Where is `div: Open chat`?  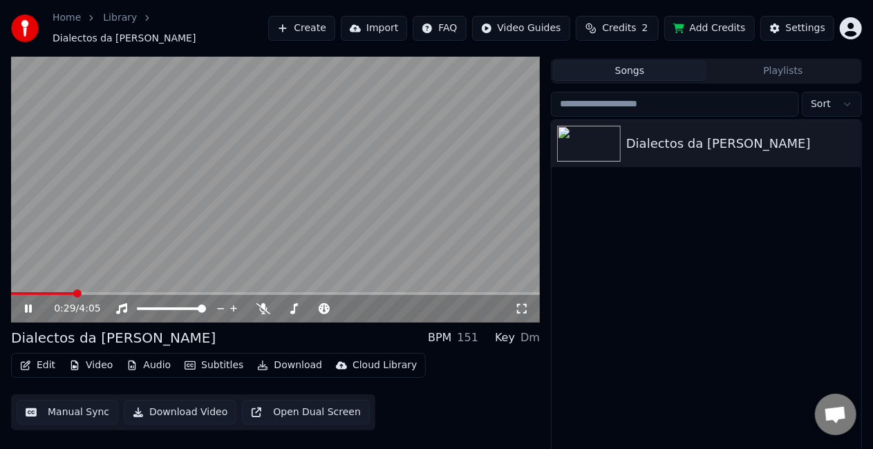 div: Open chat is located at coordinates (836, 415).